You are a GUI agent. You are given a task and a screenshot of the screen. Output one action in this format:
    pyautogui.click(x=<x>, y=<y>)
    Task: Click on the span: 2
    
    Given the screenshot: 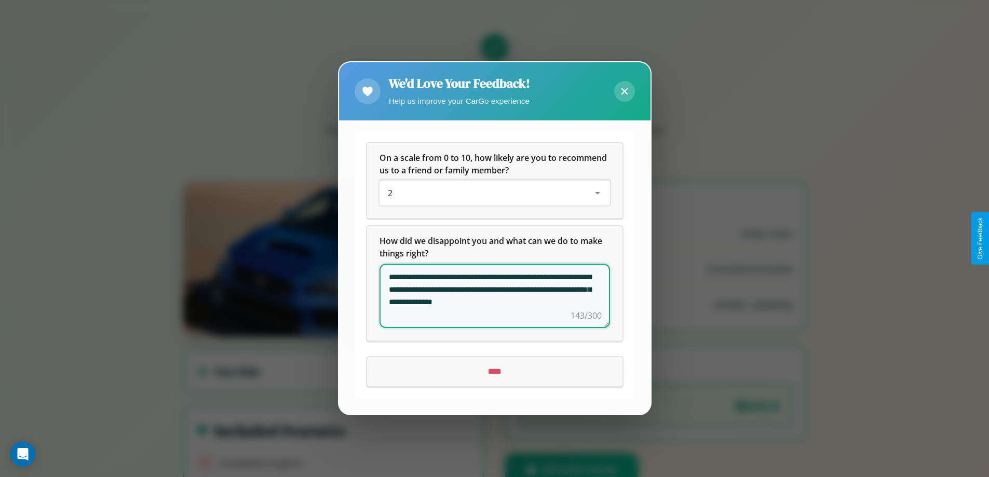 What is the action you would take?
    pyautogui.click(x=390, y=194)
    